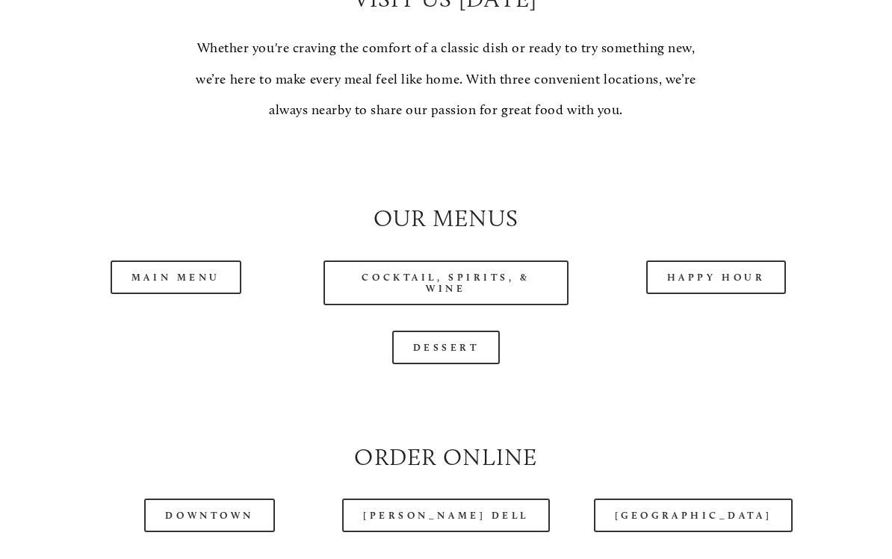 This screenshot has height=559, width=892. What do you see at coordinates (446, 218) in the screenshot?
I see `h2: Our Menus` at bounding box center [446, 218].